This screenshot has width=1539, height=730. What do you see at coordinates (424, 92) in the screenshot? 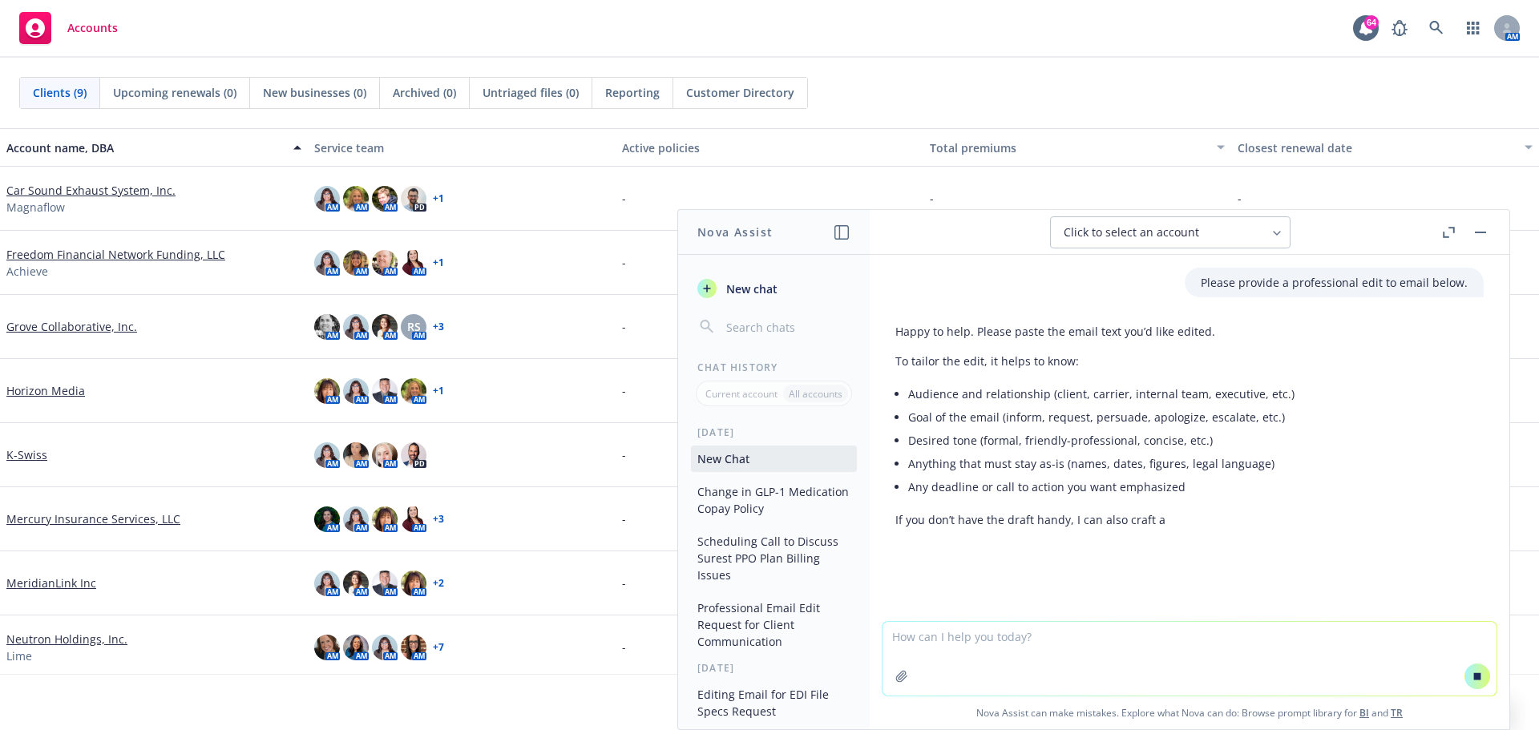
I see `span: Archived (0)` at bounding box center [424, 92].